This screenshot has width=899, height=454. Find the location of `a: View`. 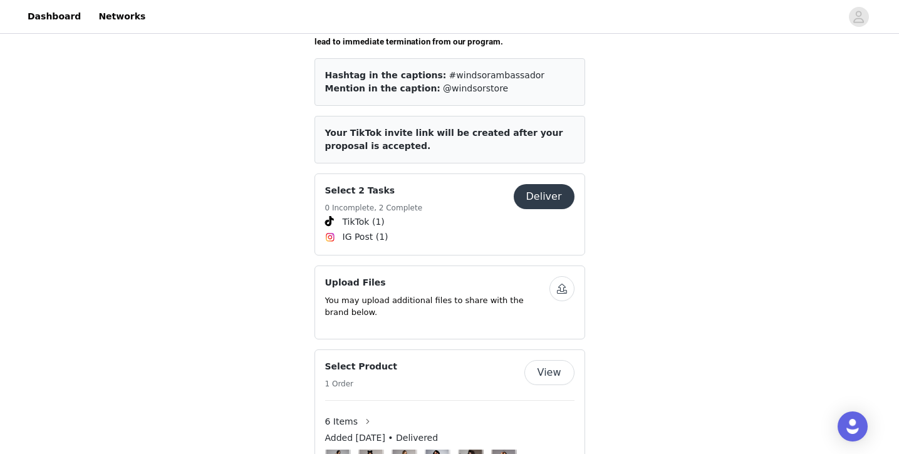

a: View is located at coordinates (549, 373).